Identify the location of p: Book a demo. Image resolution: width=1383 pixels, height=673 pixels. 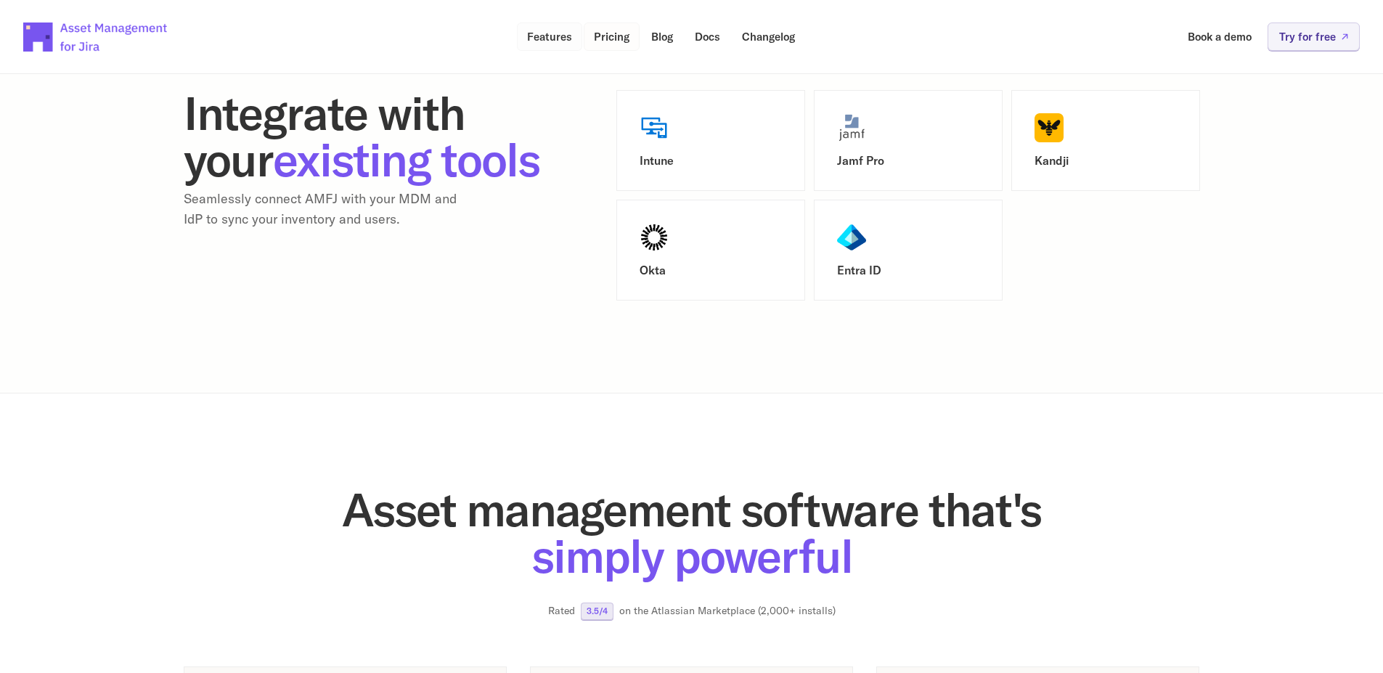
(1220, 36).